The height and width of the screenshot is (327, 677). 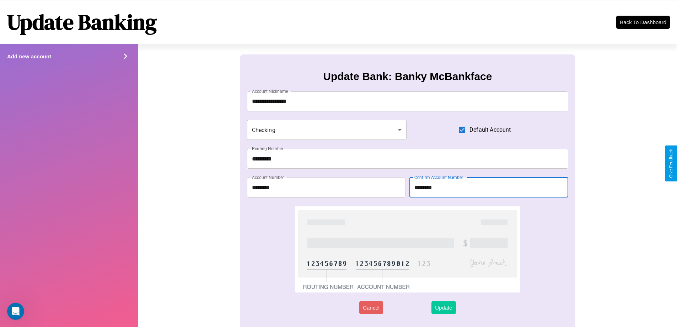 What do you see at coordinates (407, 249) in the screenshot?
I see `img: check` at bounding box center [407, 249].